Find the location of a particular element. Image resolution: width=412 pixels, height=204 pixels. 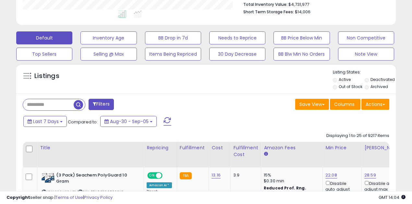

button: Columns is located at coordinates (345, 104).